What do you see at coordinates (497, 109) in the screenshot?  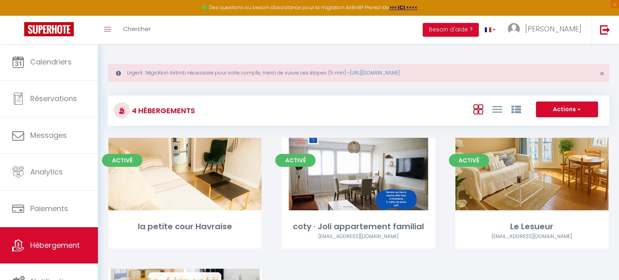 I see `a: Vue en Liste` at bounding box center [497, 109].